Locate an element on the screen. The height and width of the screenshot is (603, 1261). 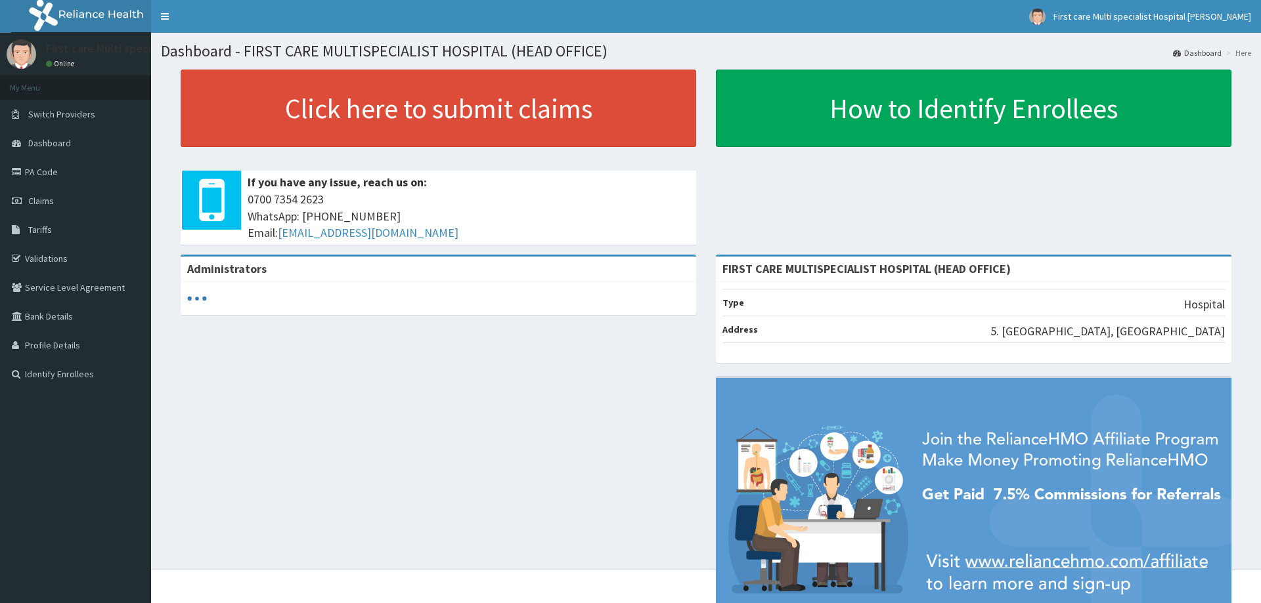
a: Click here to submit claims is located at coordinates (438, 108).